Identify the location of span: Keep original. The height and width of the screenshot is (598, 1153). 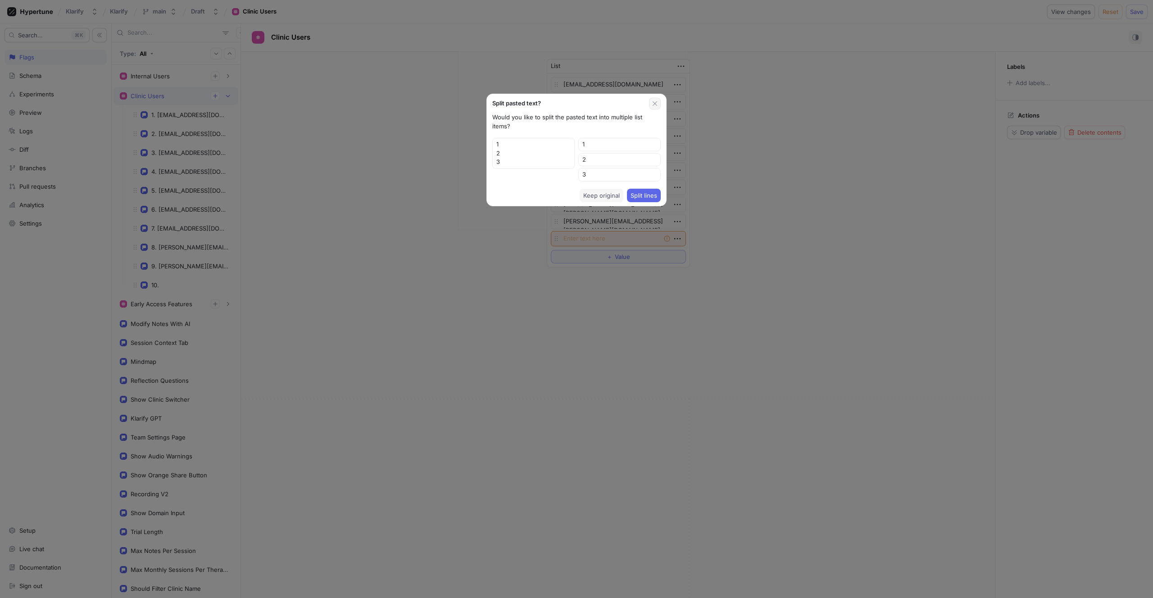
(601, 195).